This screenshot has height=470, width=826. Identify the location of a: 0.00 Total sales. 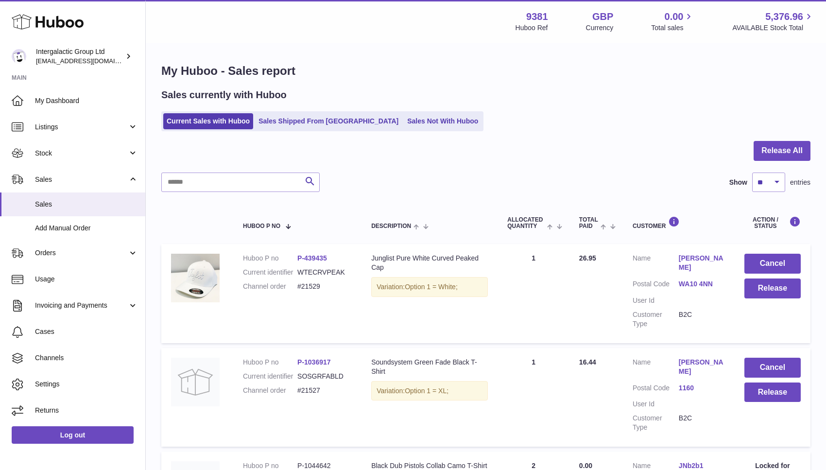
(673, 21).